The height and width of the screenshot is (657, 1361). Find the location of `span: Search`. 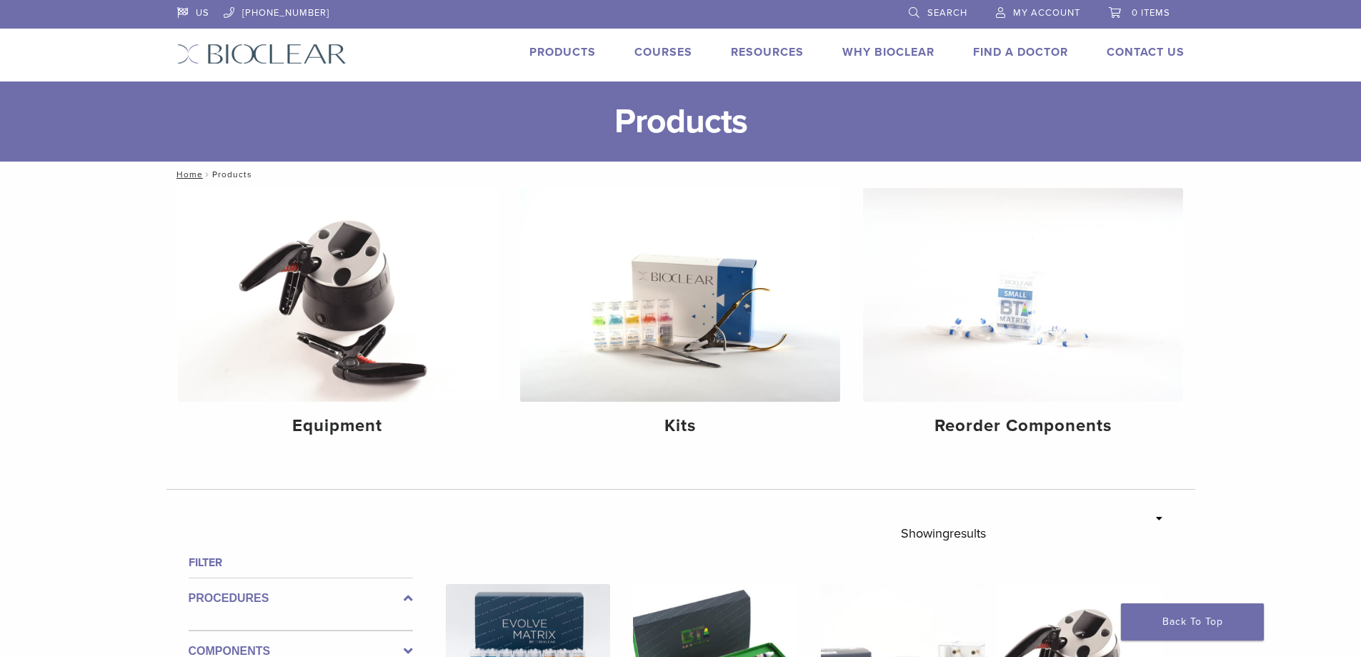

span: Search is located at coordinates (948, 13).